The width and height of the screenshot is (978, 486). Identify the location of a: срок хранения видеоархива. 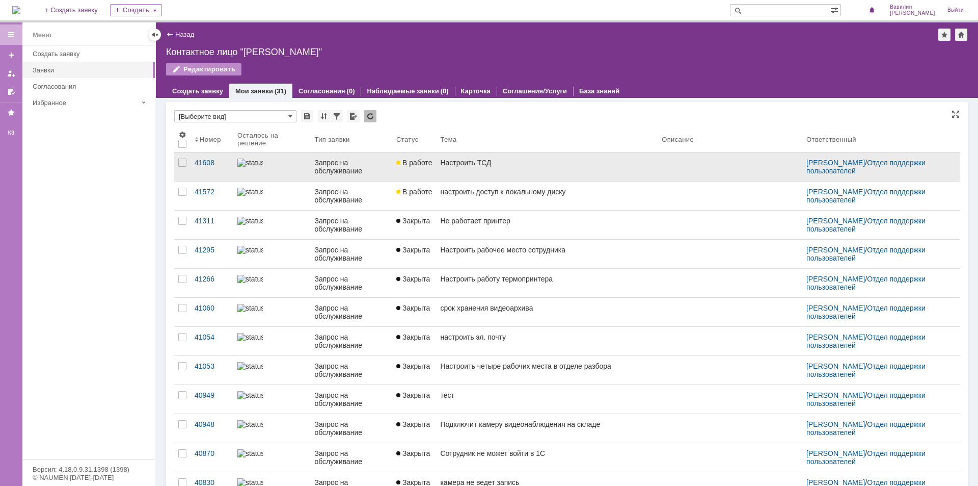
(547, 312).